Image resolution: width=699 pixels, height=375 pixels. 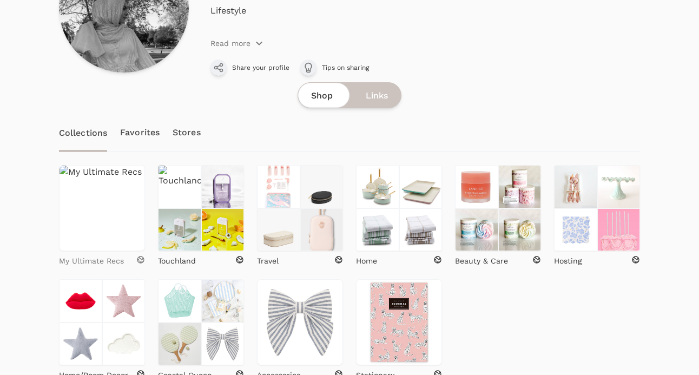 I want to click on p: Travel, so click(x=268, y=261).